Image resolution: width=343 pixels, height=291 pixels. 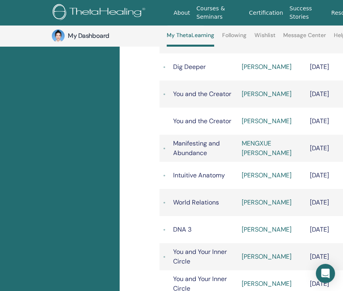 What do you see at coordinates (182, 13) in the screenshot?
I see `a: About` at bounding box center [182, 13].